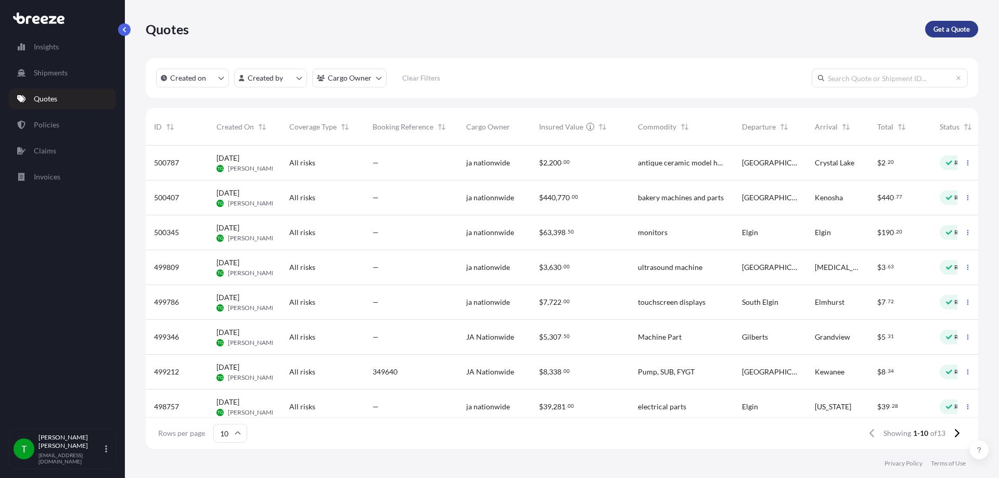 The width and height of the screenshot is (999, 478). What do you see at coordinates (952, 29) in the screenshot?
I see `a: Get a Quote` at bounding box center [952, 29].